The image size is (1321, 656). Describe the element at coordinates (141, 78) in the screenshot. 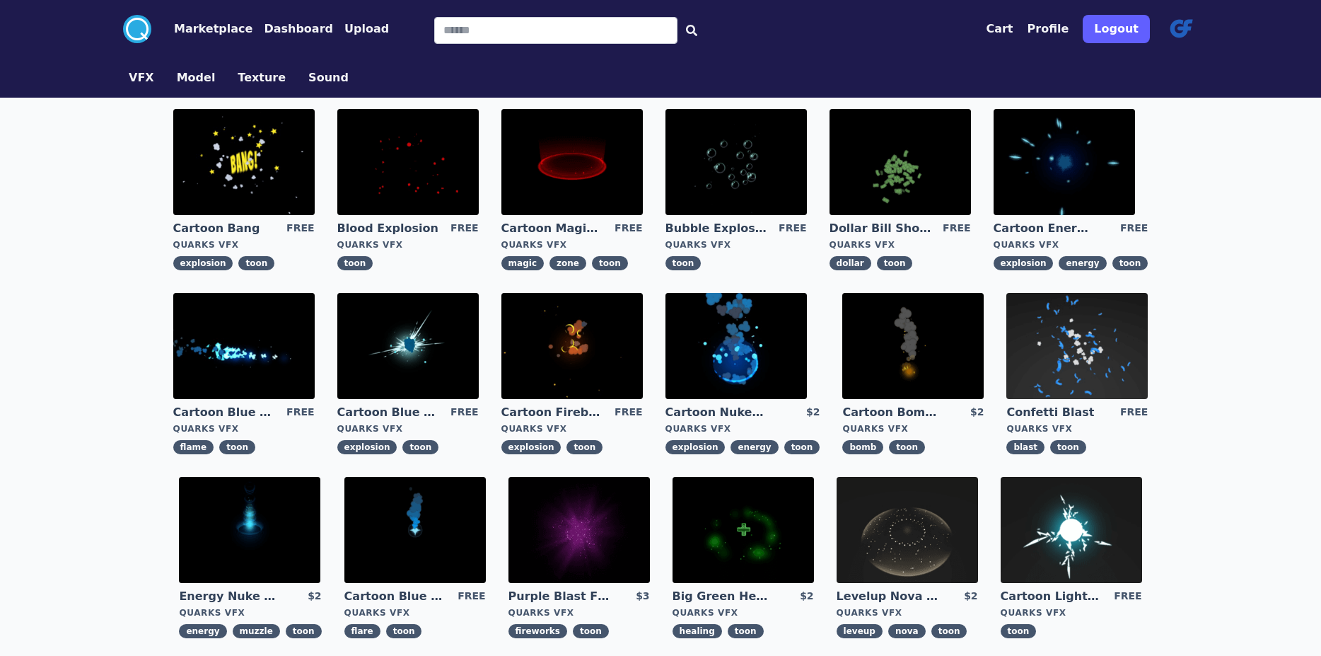

I see `a: VFX` at that location.